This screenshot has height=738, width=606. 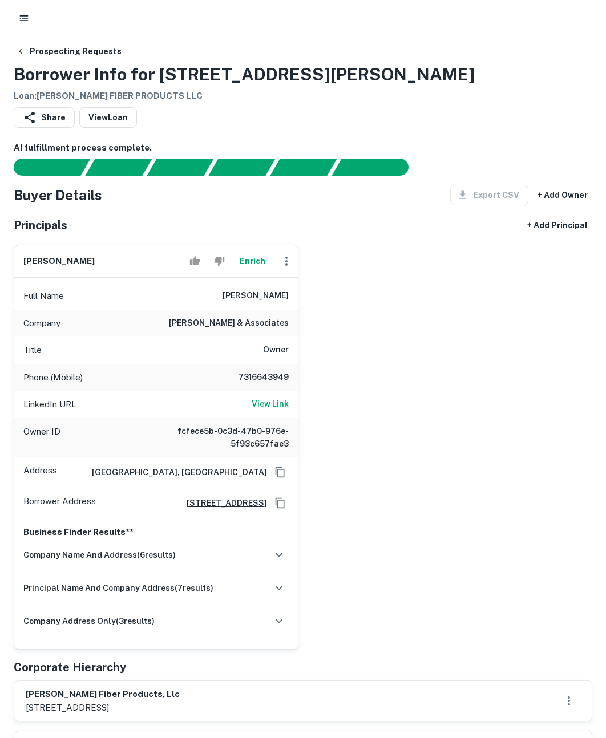 What do you see at coordinates (577, 674) in the screenshot?
I see `div: Chat Widget` at bounding box center [577, 674].